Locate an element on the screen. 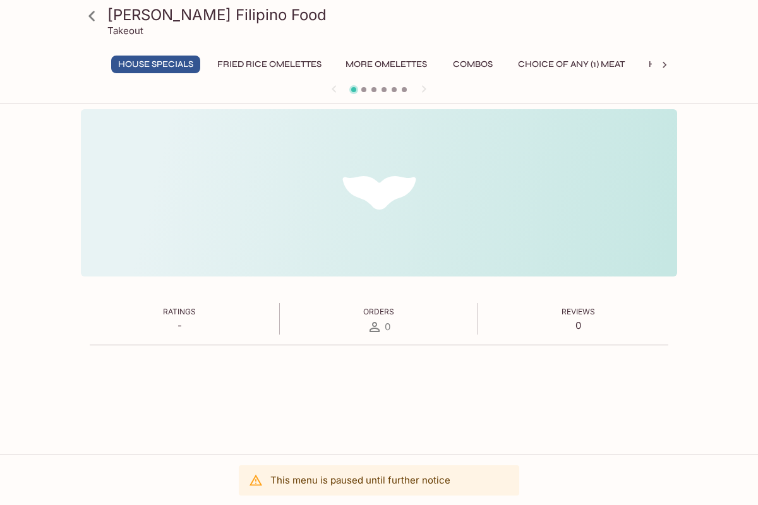  button: Combos is located at coordinates (472, 64).